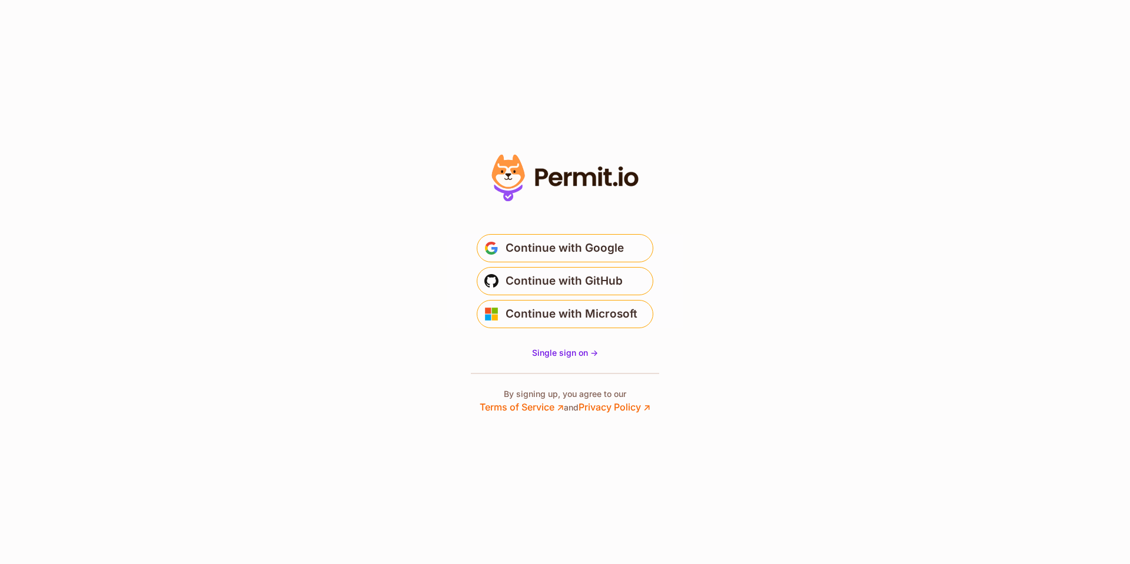 Image resolution: width=1130 pixels, height=564 pixels. What do you see at coordinates (565, 281) in the screenshot?
I see `button: Continue with GitHub` at bounding box center [565, 281].